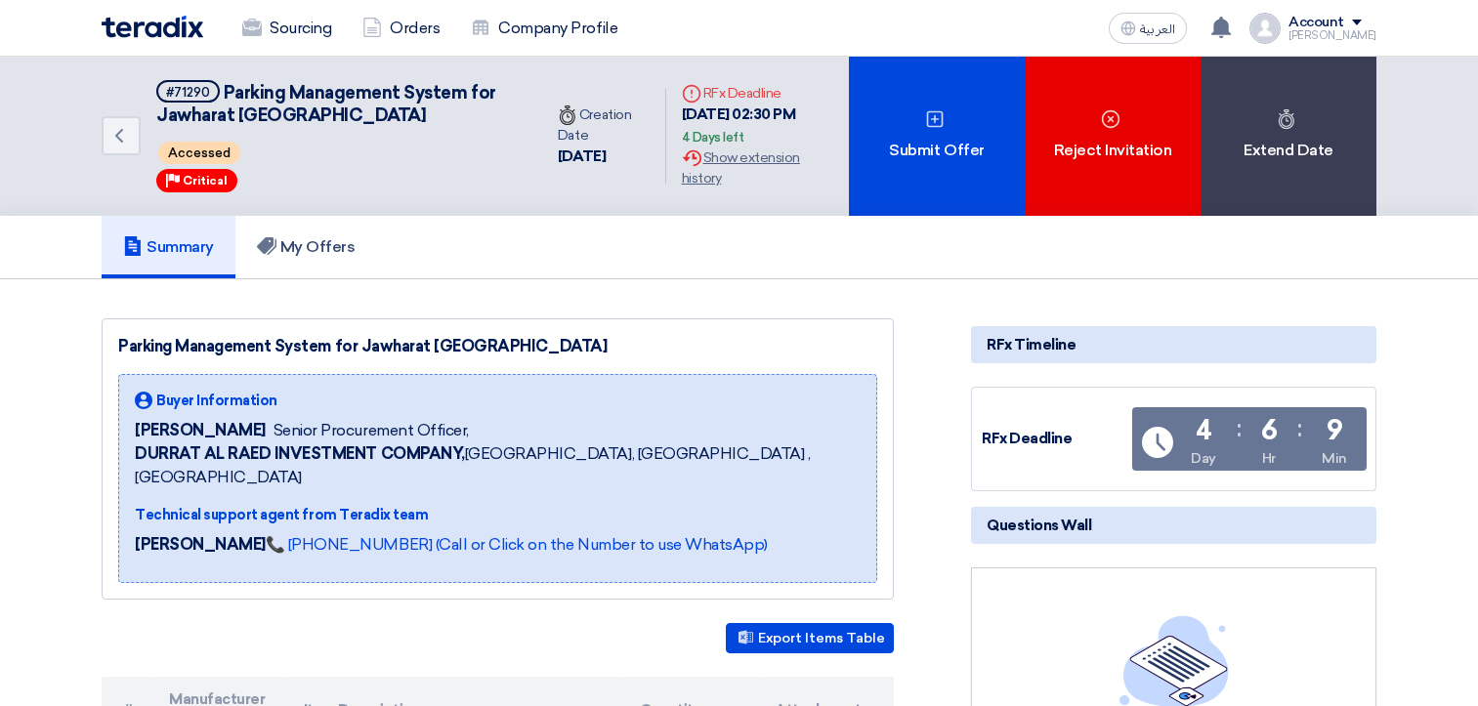 The image size is (1478, 706). Describe the element at coordinates (1204, 431) in the screenshot. I see `div: 4` at that location.